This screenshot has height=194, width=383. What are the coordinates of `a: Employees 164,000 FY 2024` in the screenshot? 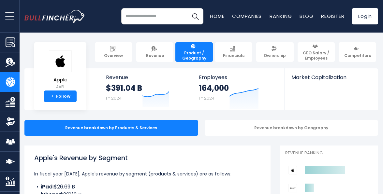 It's located at (238, 89).